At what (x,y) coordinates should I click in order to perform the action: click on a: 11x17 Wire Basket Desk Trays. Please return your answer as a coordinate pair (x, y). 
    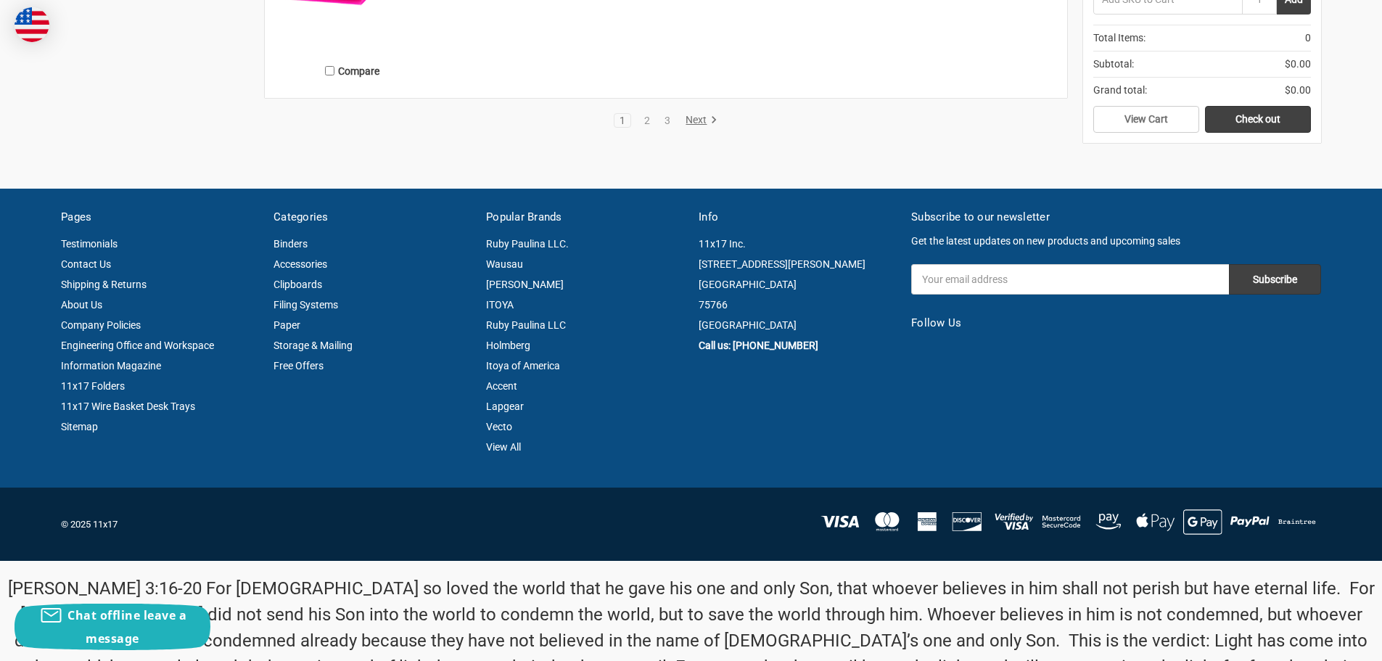
    Looking at the image, I should click on (128, 406).